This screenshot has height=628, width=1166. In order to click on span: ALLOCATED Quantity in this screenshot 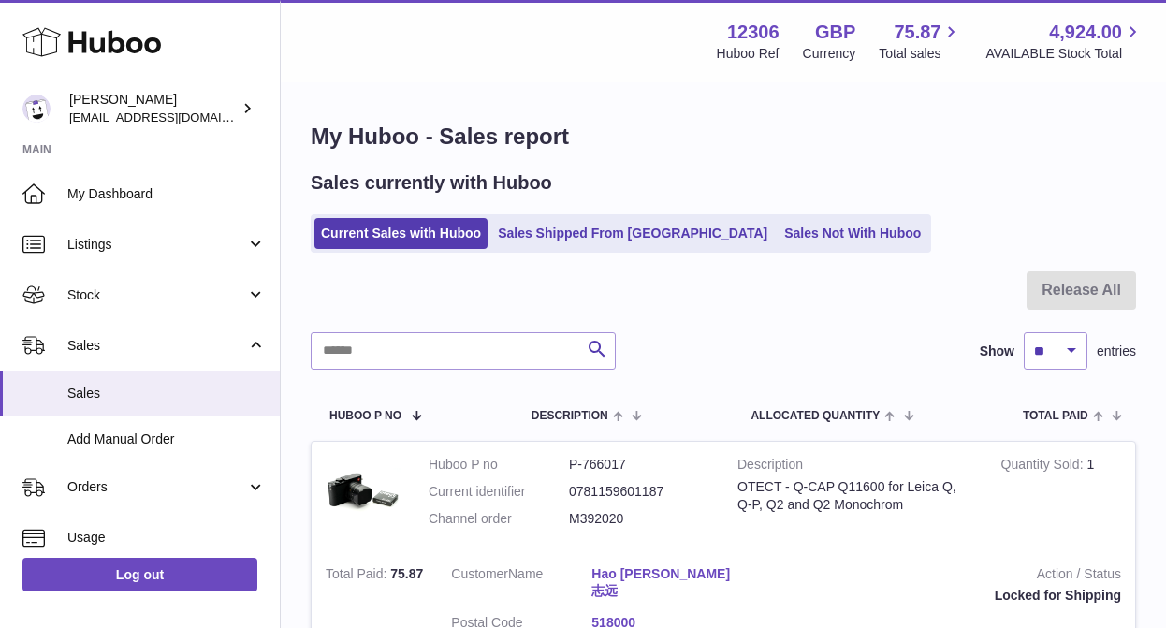, I will do `click(815, 415)`.